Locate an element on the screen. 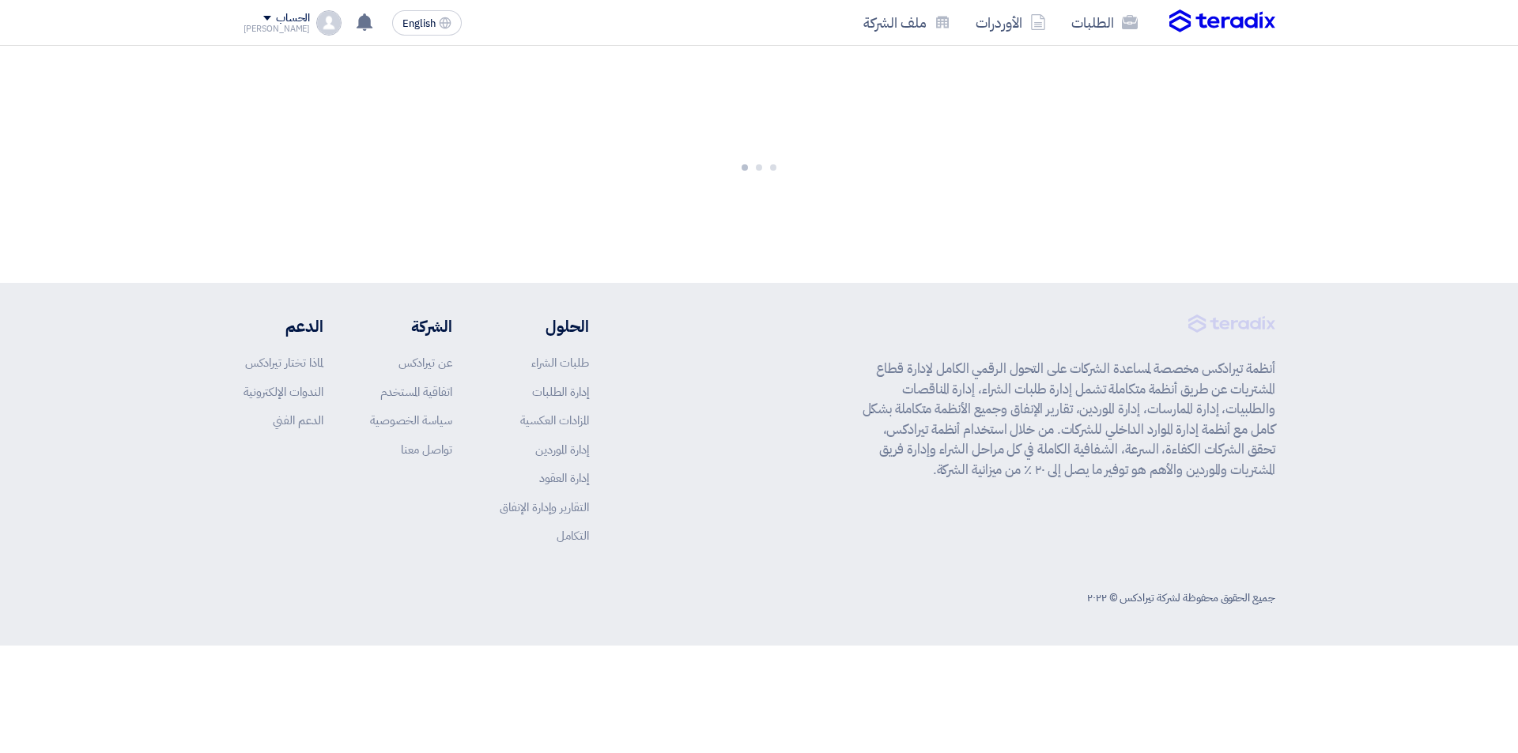  a: الندوات الإلكترونية is located at coordinates (283, 392).